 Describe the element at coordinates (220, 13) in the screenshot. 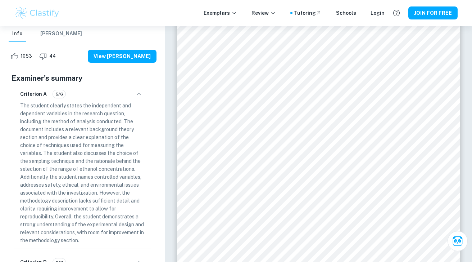

I see `p: Exemplars` at that location.